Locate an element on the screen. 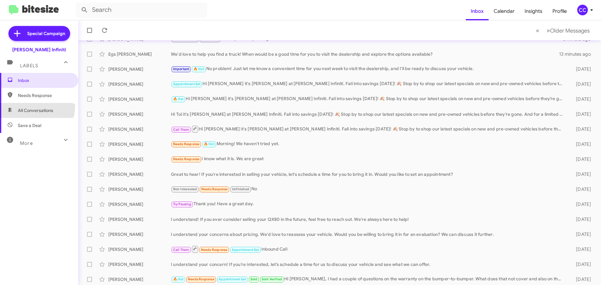  div: I understand your concern! If you’re interested, let’s schedule a time for us to discuss your veh... is located at coordinates (368, 264).